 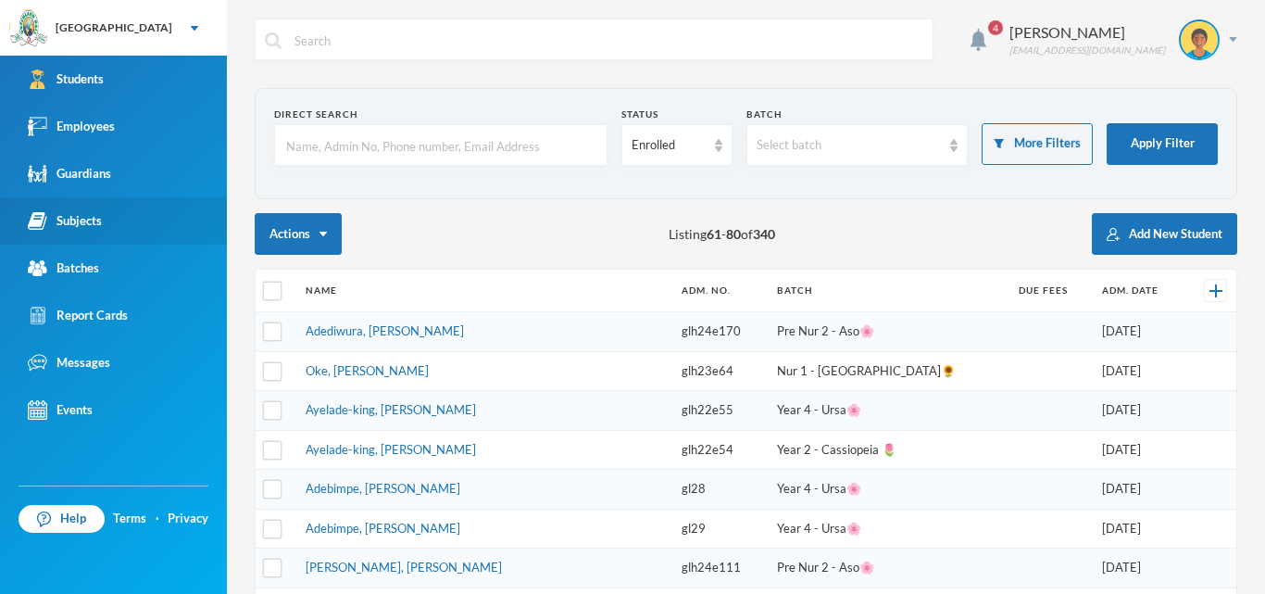 What do you see at coordinates (720, 370) in the screenshot?
I see `td: glh23e64` at bounding box center [720, 370].